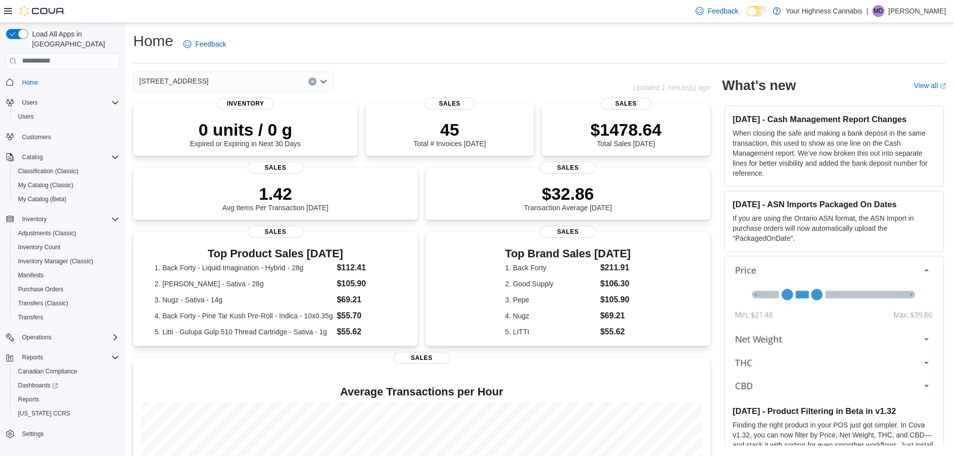 This screenshot has height=456, width=954. Describe the element at coordinates (37, 137) in the screenshot. I see `a: Customers` at that location.